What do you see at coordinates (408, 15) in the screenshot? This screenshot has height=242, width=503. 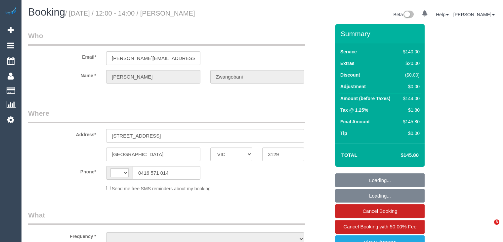 I see `img: New interface` at bounding box center [408, 15].